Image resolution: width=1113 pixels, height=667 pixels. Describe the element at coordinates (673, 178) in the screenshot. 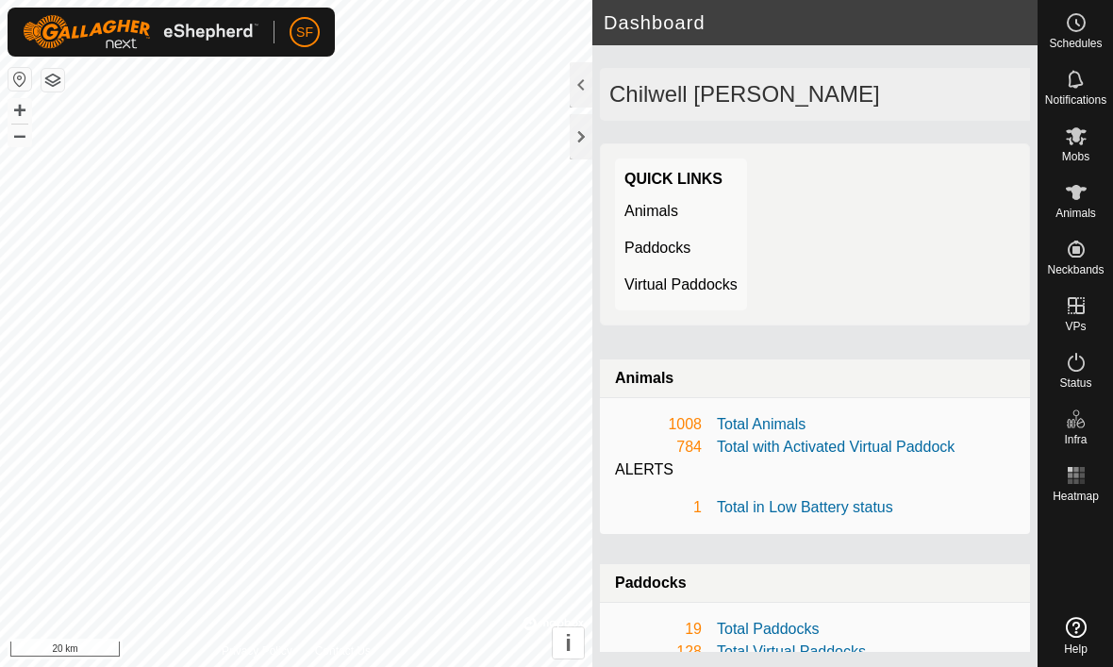

I see `strong: Quick Links` at that location.